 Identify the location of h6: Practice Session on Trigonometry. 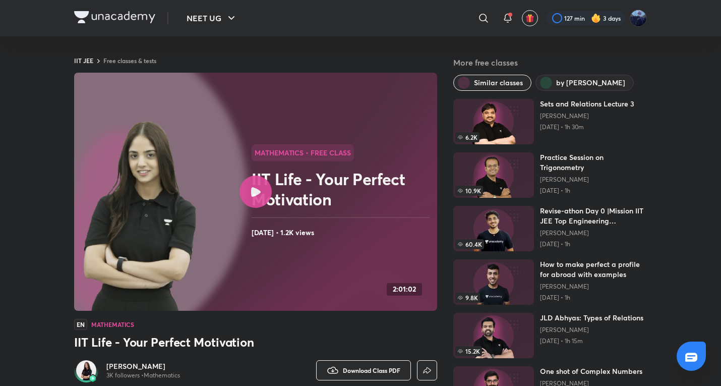
(593, 162).